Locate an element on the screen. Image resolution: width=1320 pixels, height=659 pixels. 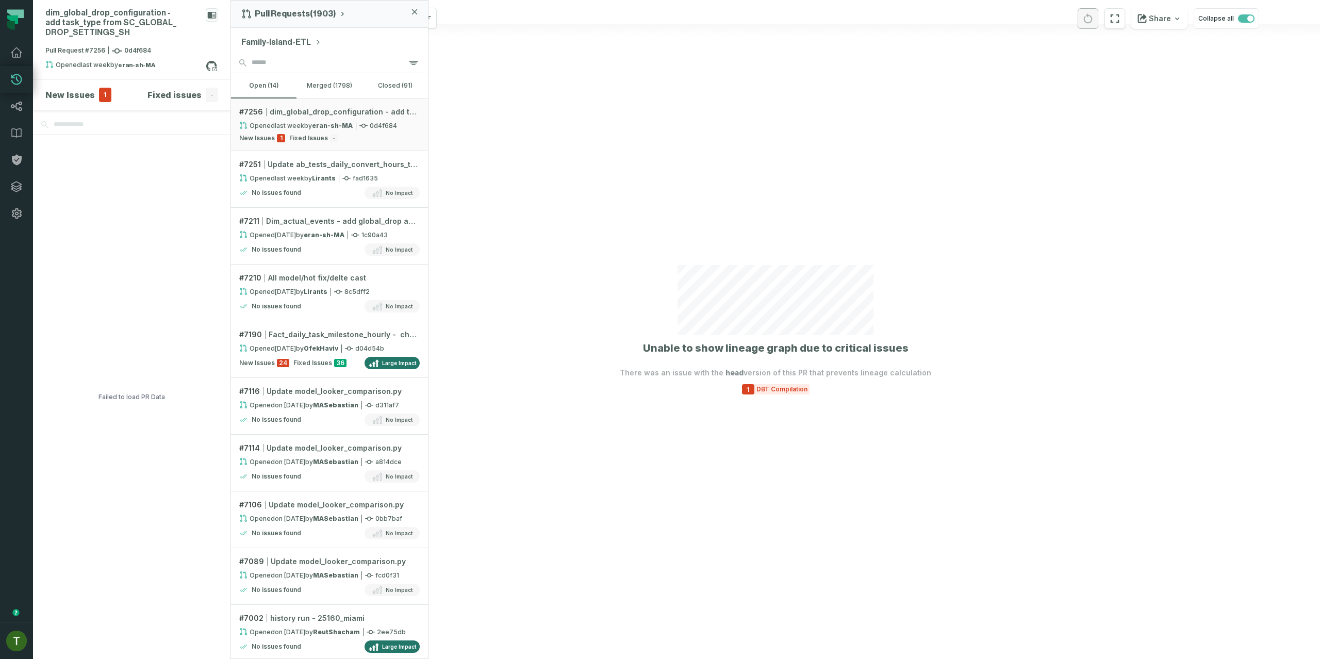
span: All model/hot fix/delte cast is located at coordinates (317, 278).